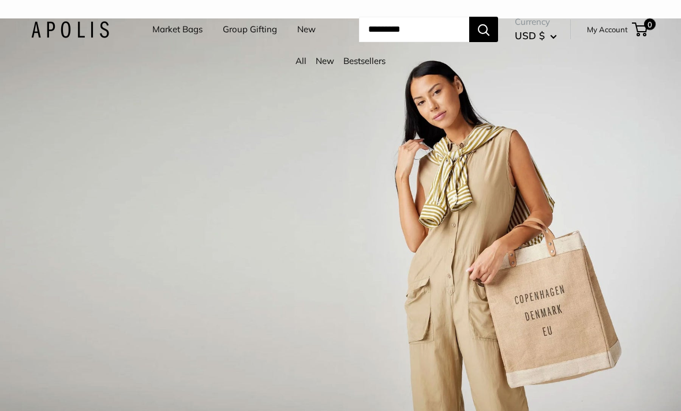  I want to click on a: All, so click(301, 61).